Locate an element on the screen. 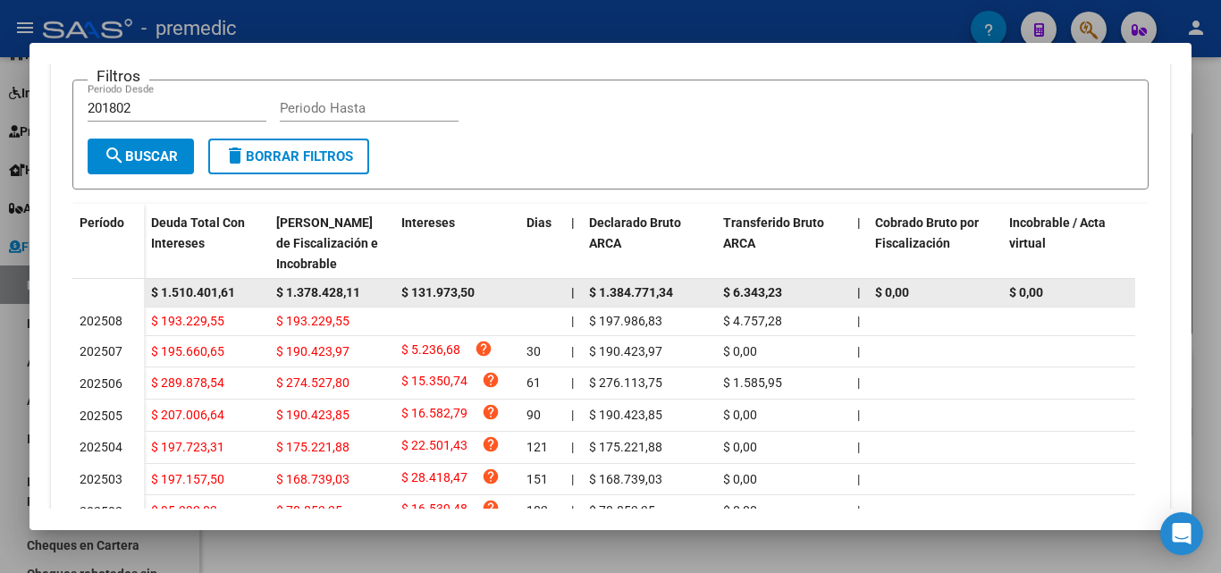 The width and height of the screenshot is (1221, 573). span: $ 131.973,50 is located at coordinates (438, 292).